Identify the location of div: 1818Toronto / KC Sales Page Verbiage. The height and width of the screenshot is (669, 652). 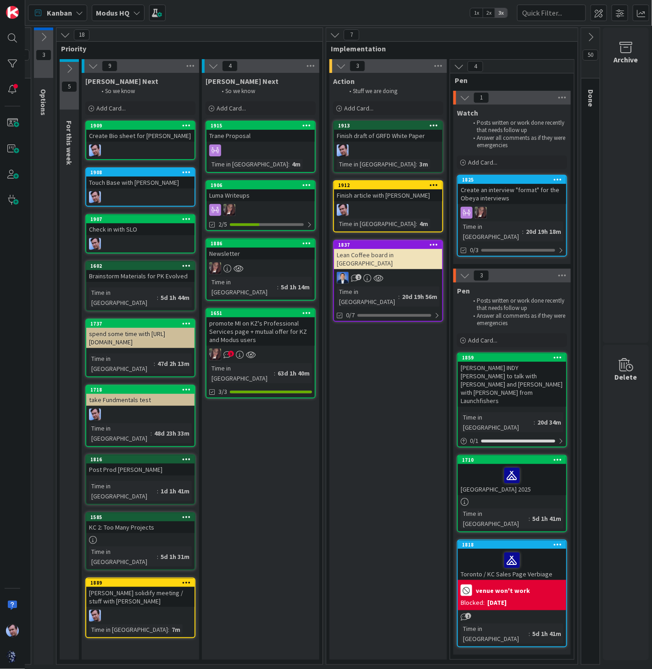
(512, 561).